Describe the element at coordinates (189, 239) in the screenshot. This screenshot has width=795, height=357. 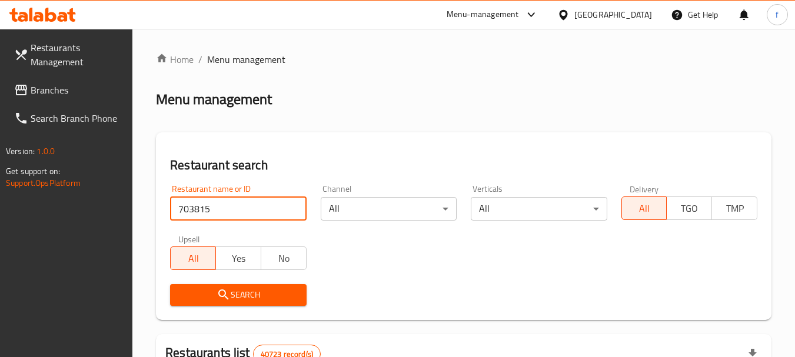
I see `label: Upsell` at that location.